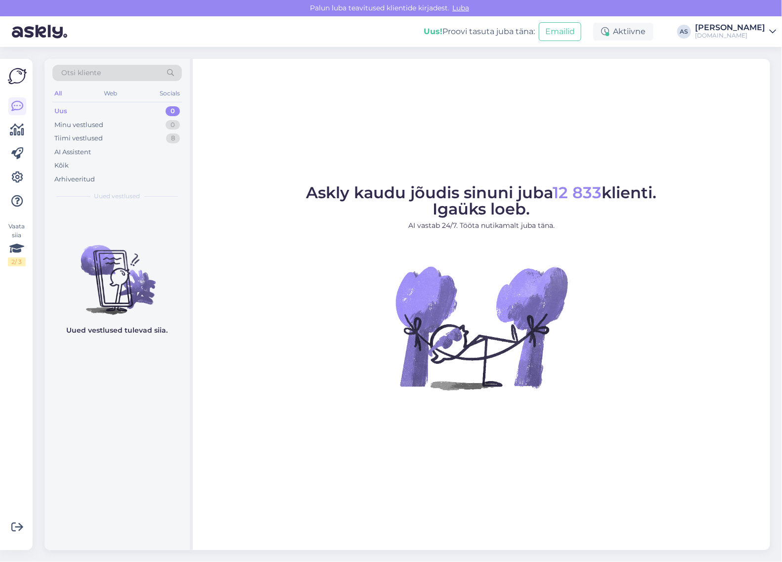 This screenshot has width=782, height=562. I want to click on div: Aktiivne, so click(623, 32).